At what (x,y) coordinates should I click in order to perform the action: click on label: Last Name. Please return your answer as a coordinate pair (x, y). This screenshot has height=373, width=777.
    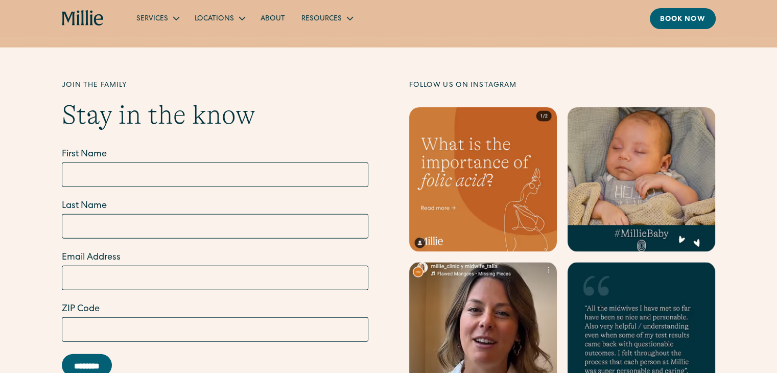
    Looking at the image, I should click on (215, 206).